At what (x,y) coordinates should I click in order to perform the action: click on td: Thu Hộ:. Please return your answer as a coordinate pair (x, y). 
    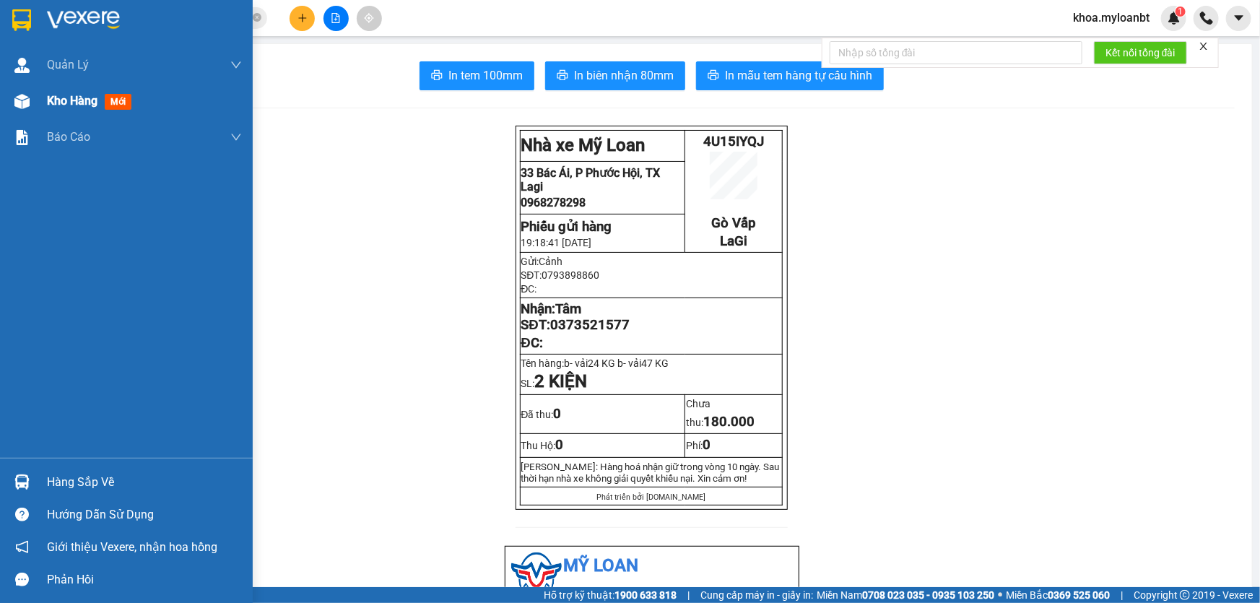
    Looking at the image, I should click on (602, 446).